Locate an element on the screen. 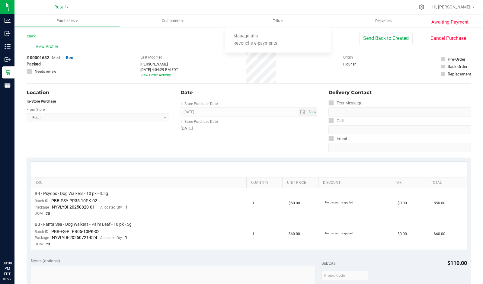 This screenshot has width=483, height=284. p: 08/27 is located at coordinates (7, 279).